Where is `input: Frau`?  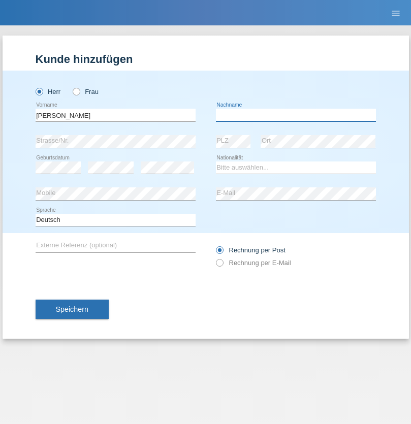 input: Frau is located at coordinates (76, 91).